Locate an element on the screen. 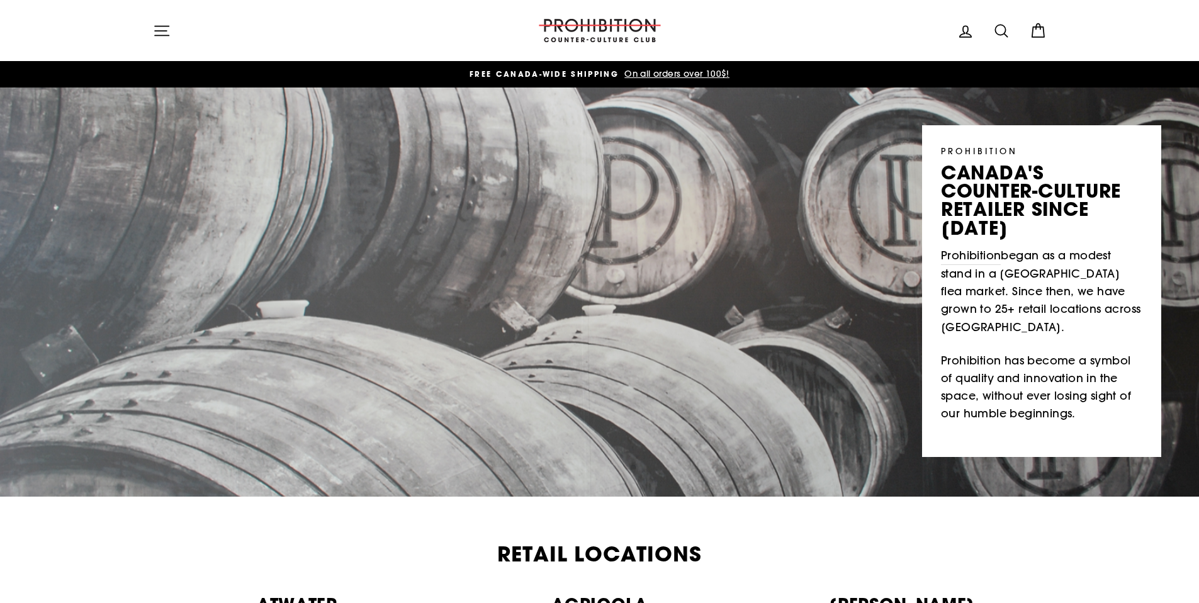 The height and width of the screenshot is (603, 1199). span: On all orders over 100$! is located at coordinates (675, 74).